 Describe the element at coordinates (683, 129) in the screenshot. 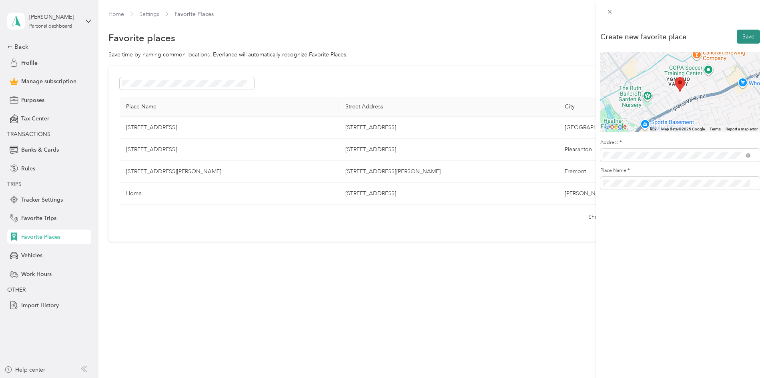

I see `span: Map data ©2025 Google` at that location.